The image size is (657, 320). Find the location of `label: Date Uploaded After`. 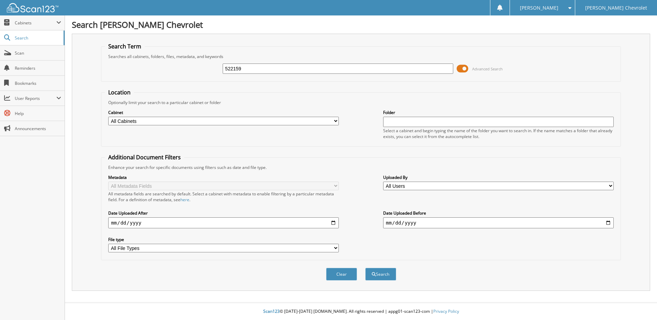

label: Date Uploaded After is located at coordinates (224, 213).